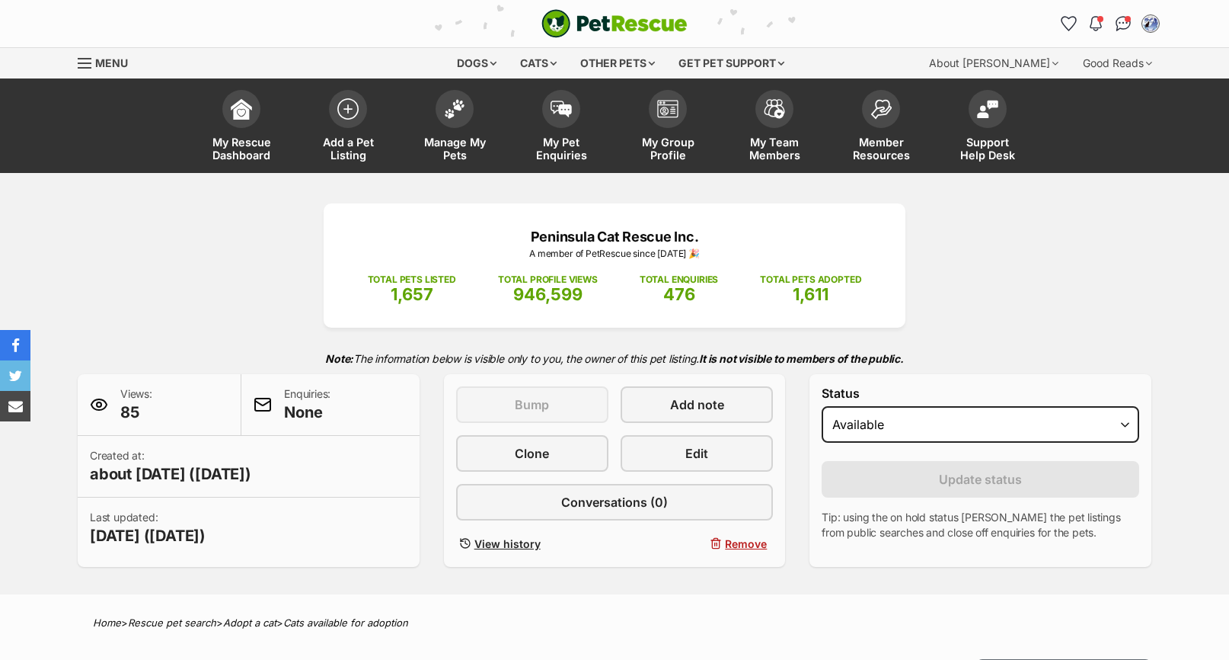 The image size is (1229, 660). I want to click on p: TOTAL PROFILE VIEWS, so click(548, 280).